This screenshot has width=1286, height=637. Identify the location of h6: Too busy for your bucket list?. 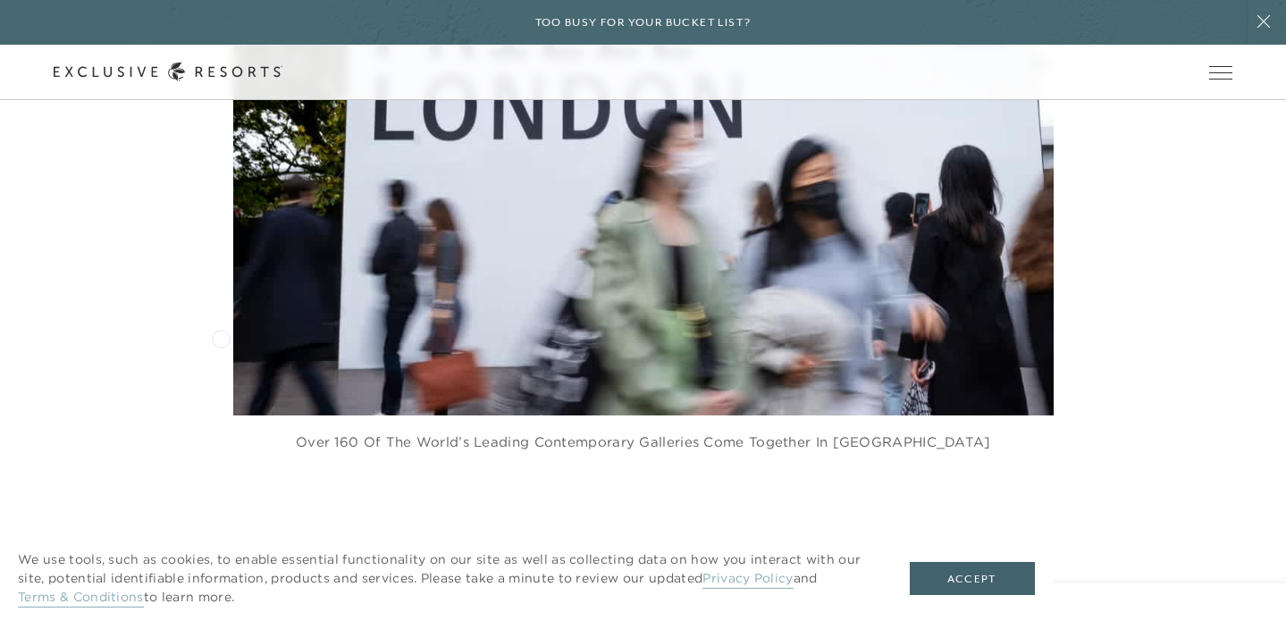
(643, 22).